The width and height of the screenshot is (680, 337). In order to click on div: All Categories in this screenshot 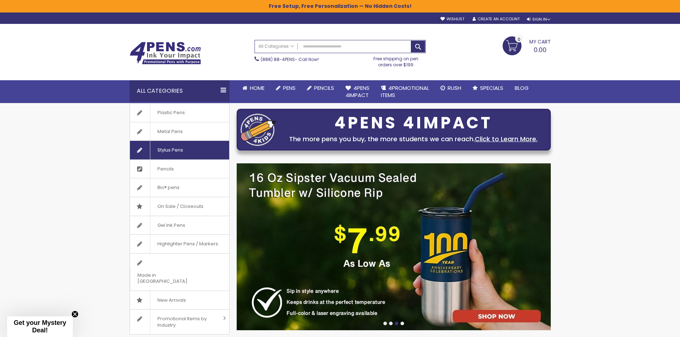, I will do `click(180, 91)`.